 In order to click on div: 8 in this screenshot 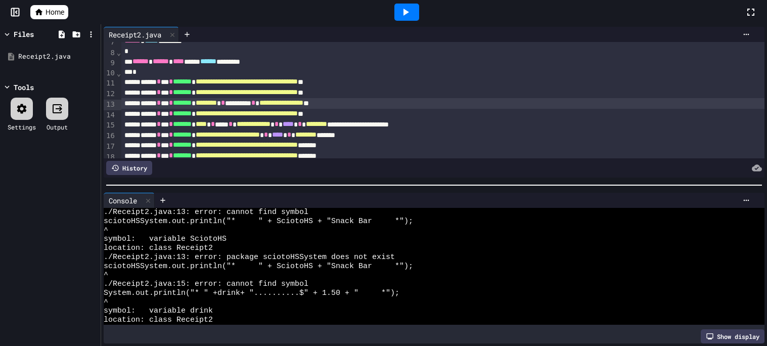, I will do `click(110, 53)`.